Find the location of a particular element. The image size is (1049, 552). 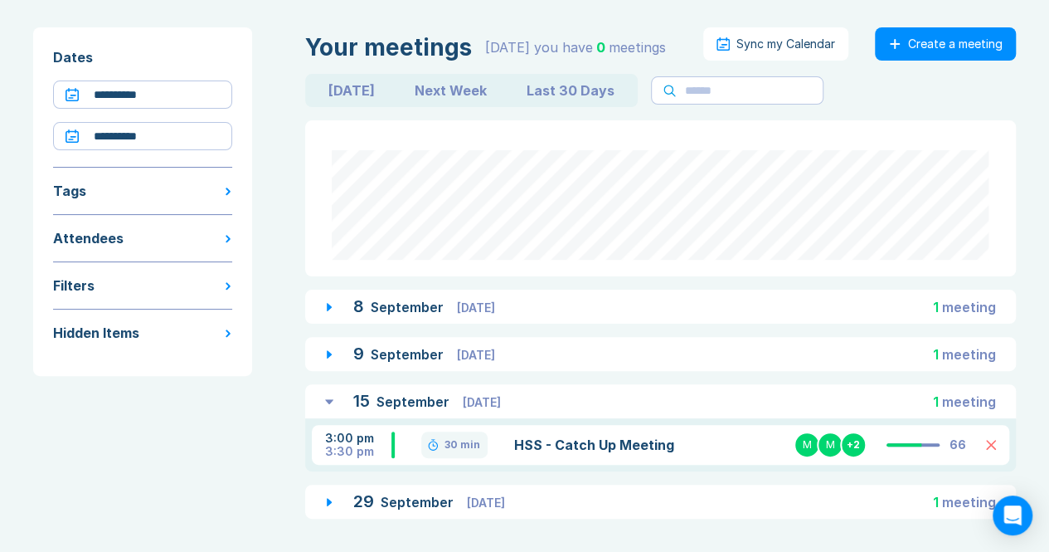

span: 15 is located at coordinates (362, 401).